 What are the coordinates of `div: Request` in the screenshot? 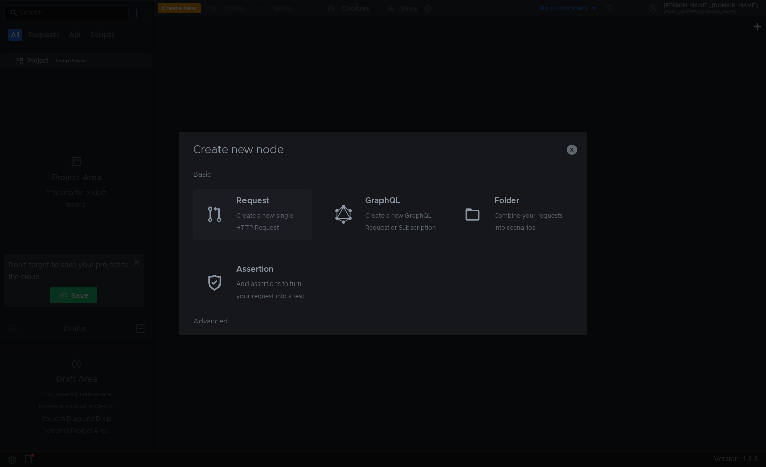 It's located at (273, 201).